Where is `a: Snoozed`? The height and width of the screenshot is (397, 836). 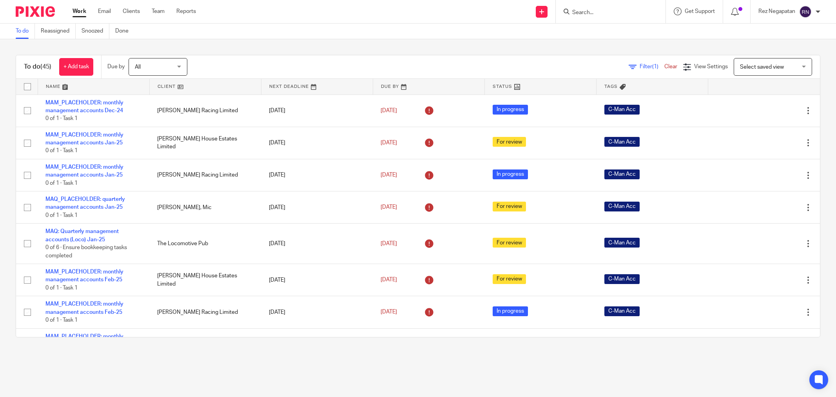 a: Snoozed is located at coordinates (95, 31).